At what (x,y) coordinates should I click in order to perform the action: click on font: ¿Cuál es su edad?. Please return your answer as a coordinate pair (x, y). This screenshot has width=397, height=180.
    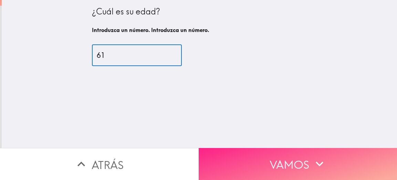
    Looking at the image, I should click on (126, 11).